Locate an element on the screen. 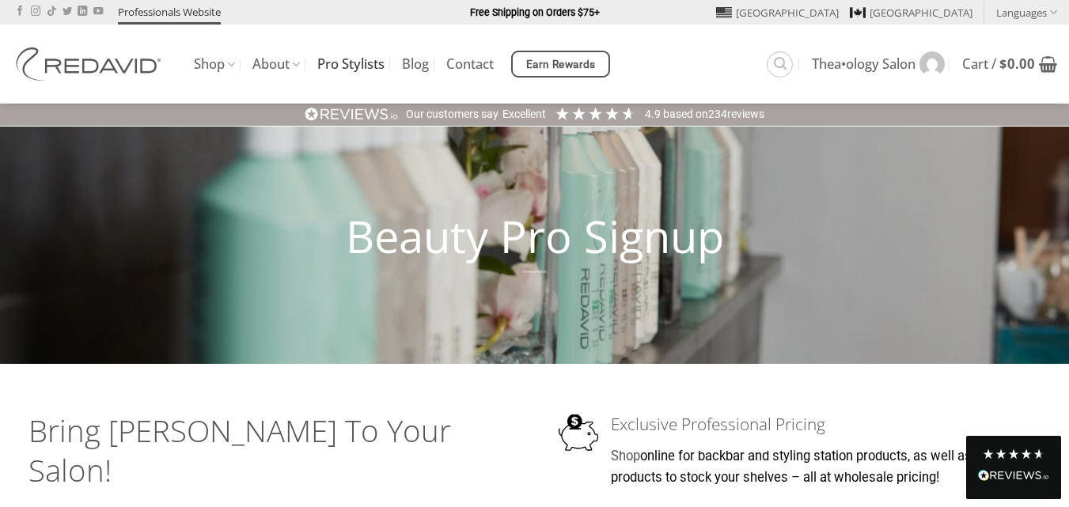 This screenshot has width=1069, height=507. span: Earn Rewards is located at coordinates (561, 65).